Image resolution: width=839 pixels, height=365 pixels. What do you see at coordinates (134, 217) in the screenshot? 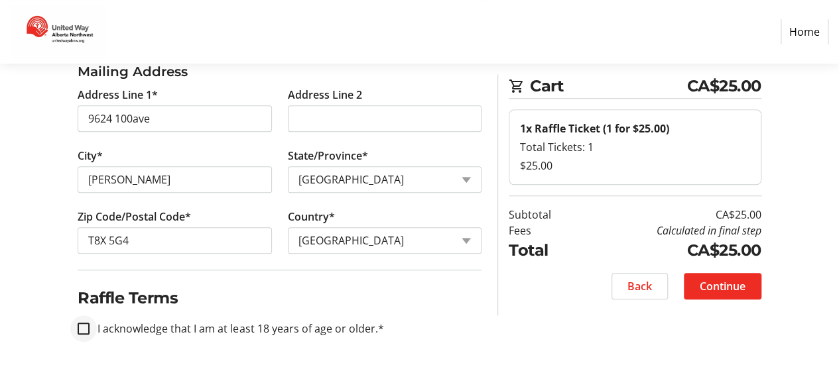
I see `label: Zip Code/Postal Code*` at bounding box center [134, 217].